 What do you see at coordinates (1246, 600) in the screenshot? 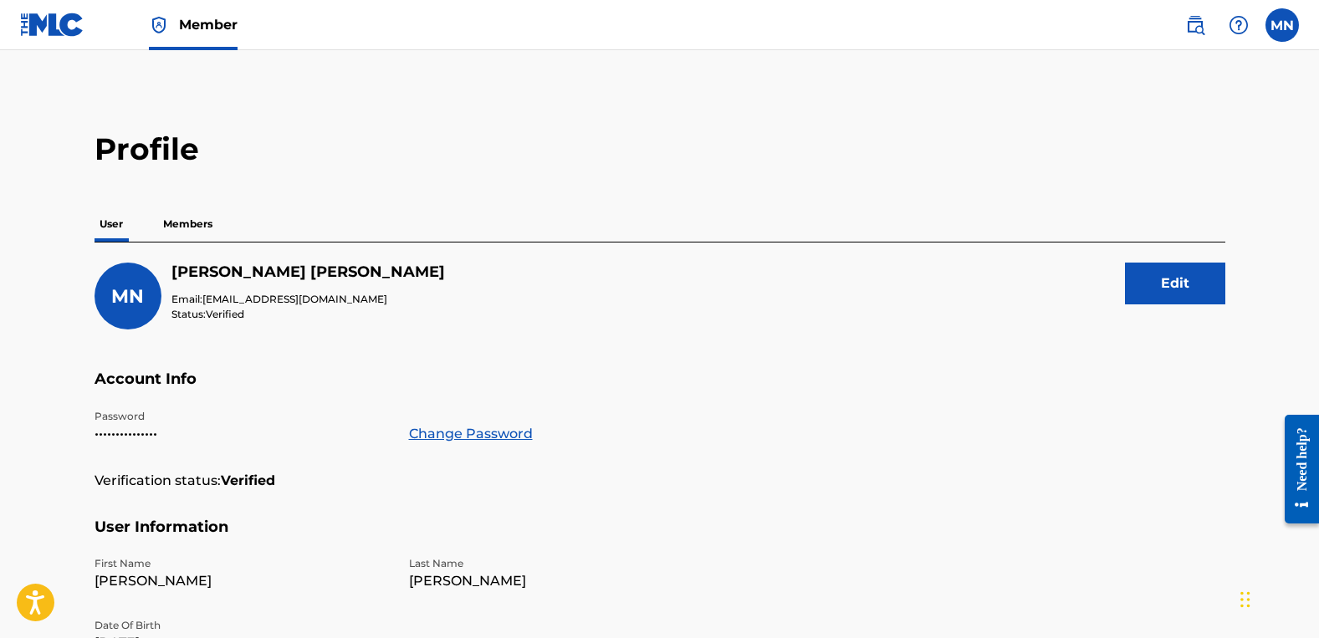
I see `div: Drag` at bounding box center [1246, 600].